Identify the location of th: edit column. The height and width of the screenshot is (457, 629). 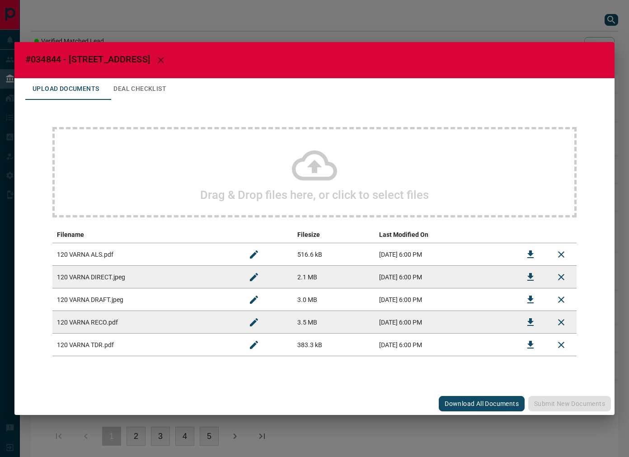
(266, 234).